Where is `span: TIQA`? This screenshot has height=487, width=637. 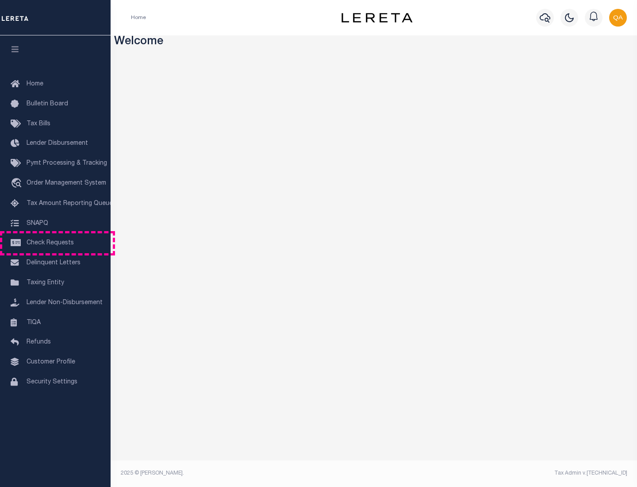 span: TIQA is located at coordinates (34, 322).